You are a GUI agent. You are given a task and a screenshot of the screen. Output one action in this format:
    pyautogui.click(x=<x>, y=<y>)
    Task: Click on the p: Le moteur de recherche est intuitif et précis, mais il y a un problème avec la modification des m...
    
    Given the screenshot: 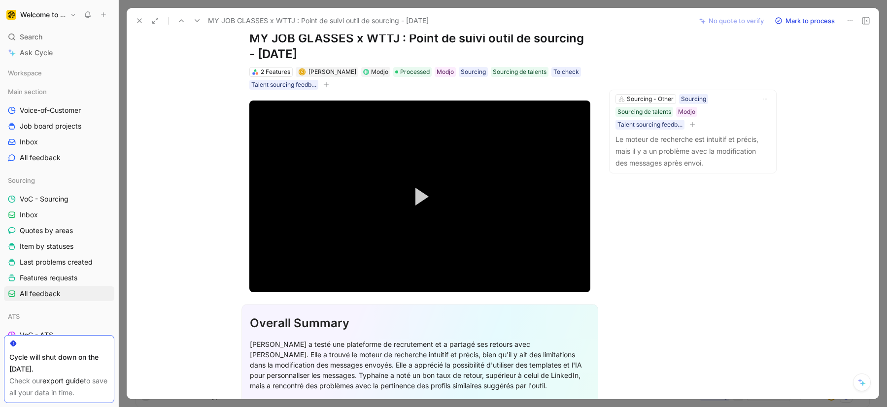 What is the action you would take?
    pyautogui.click(x=693, y=151)
    